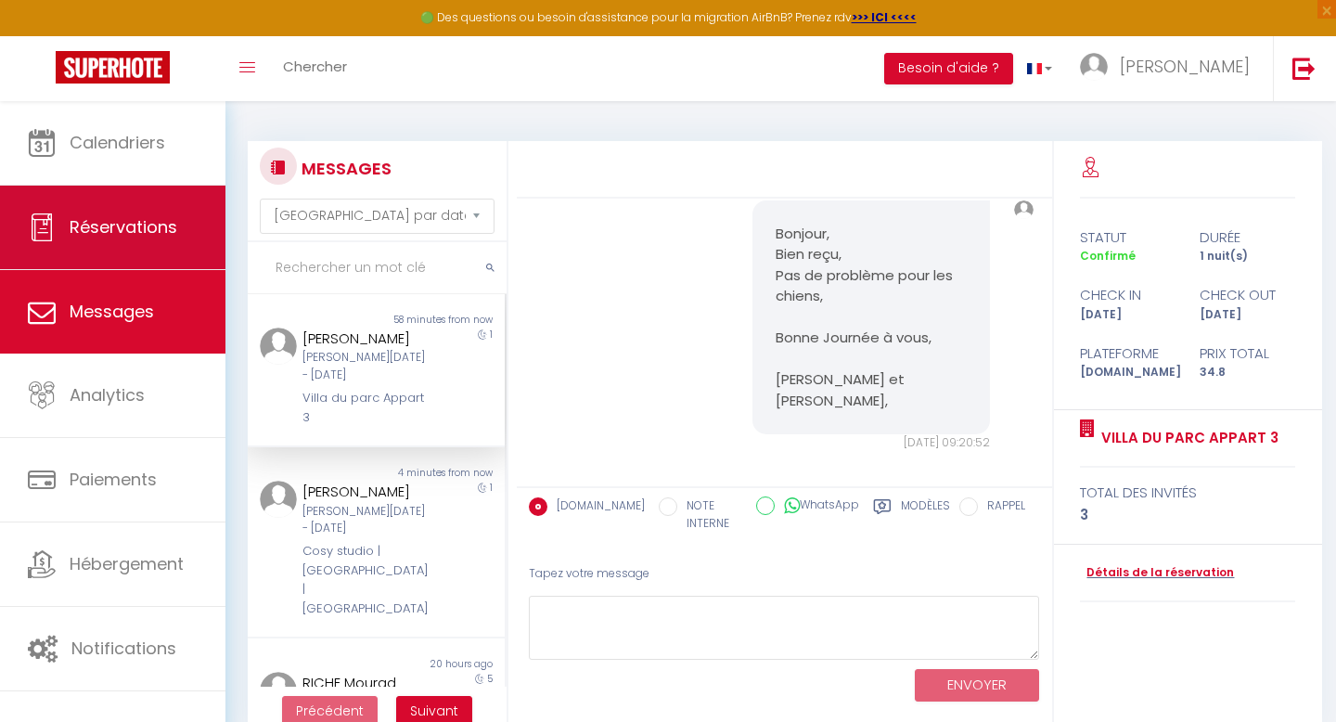 Image resolution: width=1336 pixels, height=722 pixels. Describe the element at coordinates (123, 226) in the screenshot. I see `span: Réservations` at that location.